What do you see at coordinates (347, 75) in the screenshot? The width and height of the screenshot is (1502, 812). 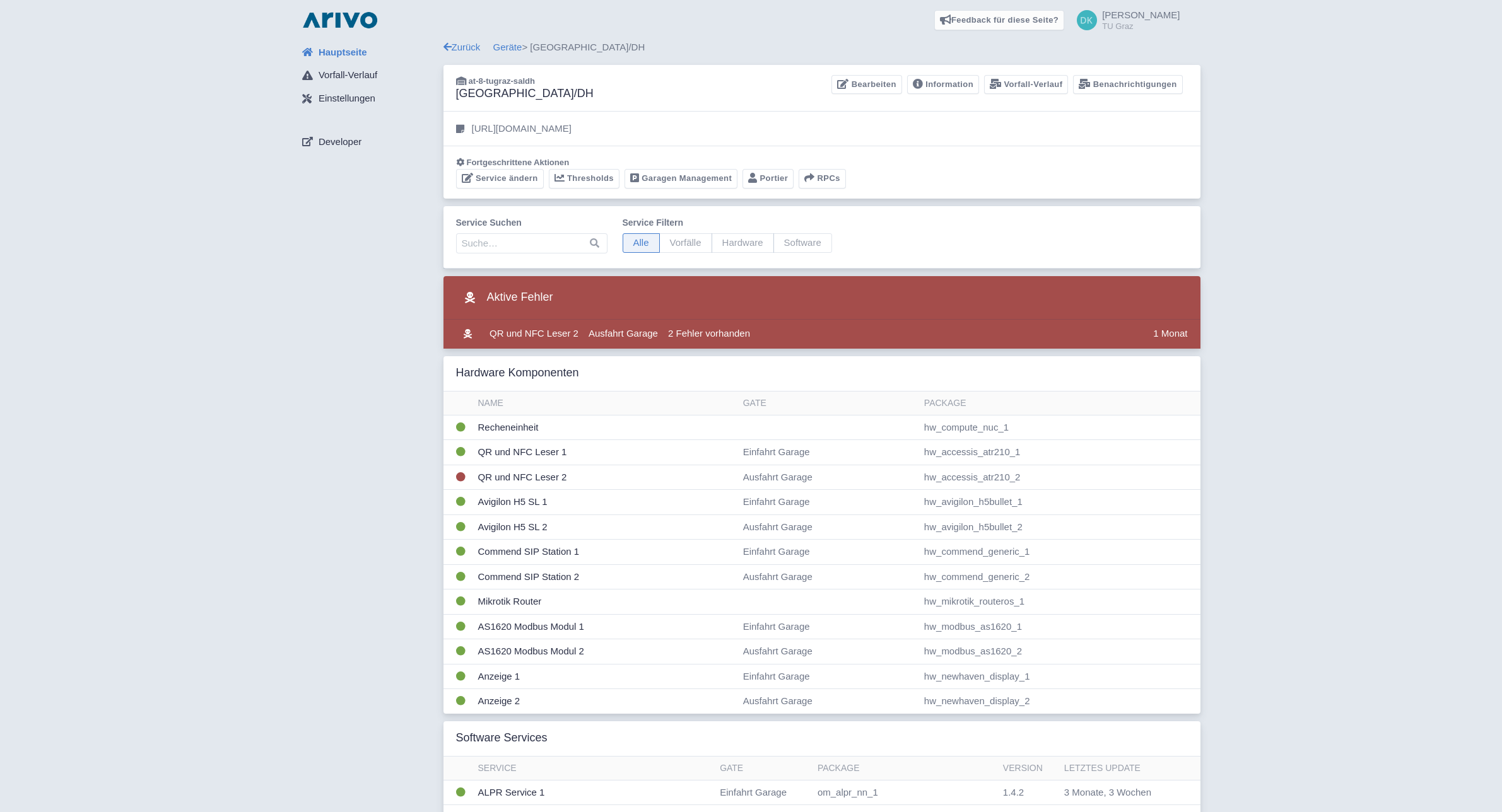 I see `span: Vorfall-Verlauf` at bounding box center [347, 75].